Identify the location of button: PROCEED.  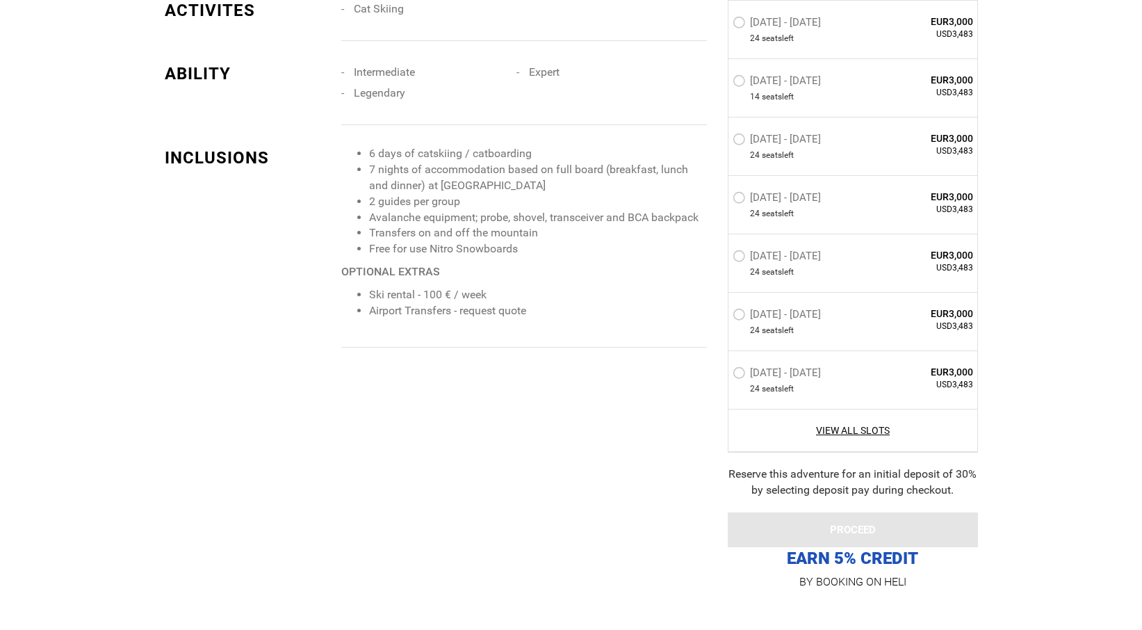
(853, 530).